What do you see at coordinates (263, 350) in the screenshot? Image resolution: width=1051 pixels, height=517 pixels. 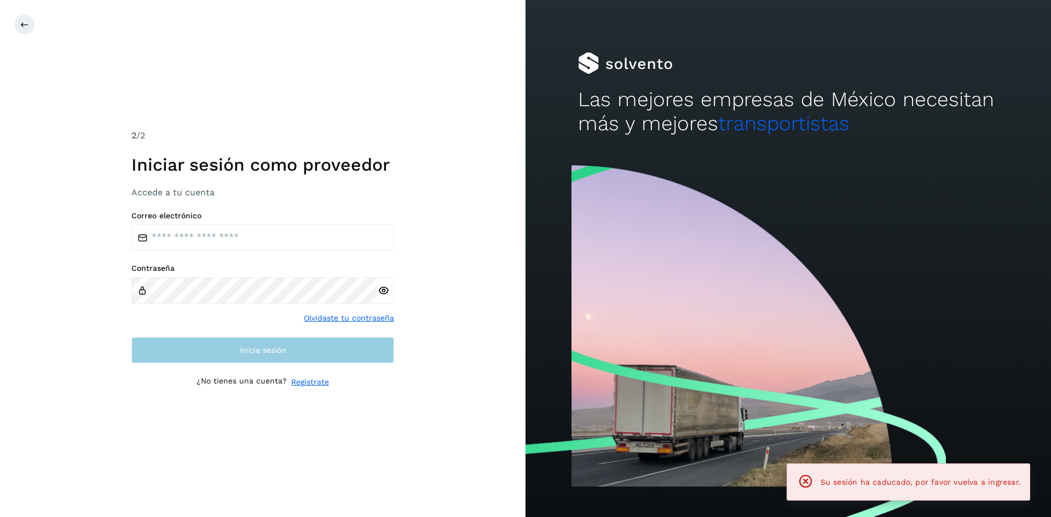 I see `button: Inicia sesión` at bounding box center [263, 350].